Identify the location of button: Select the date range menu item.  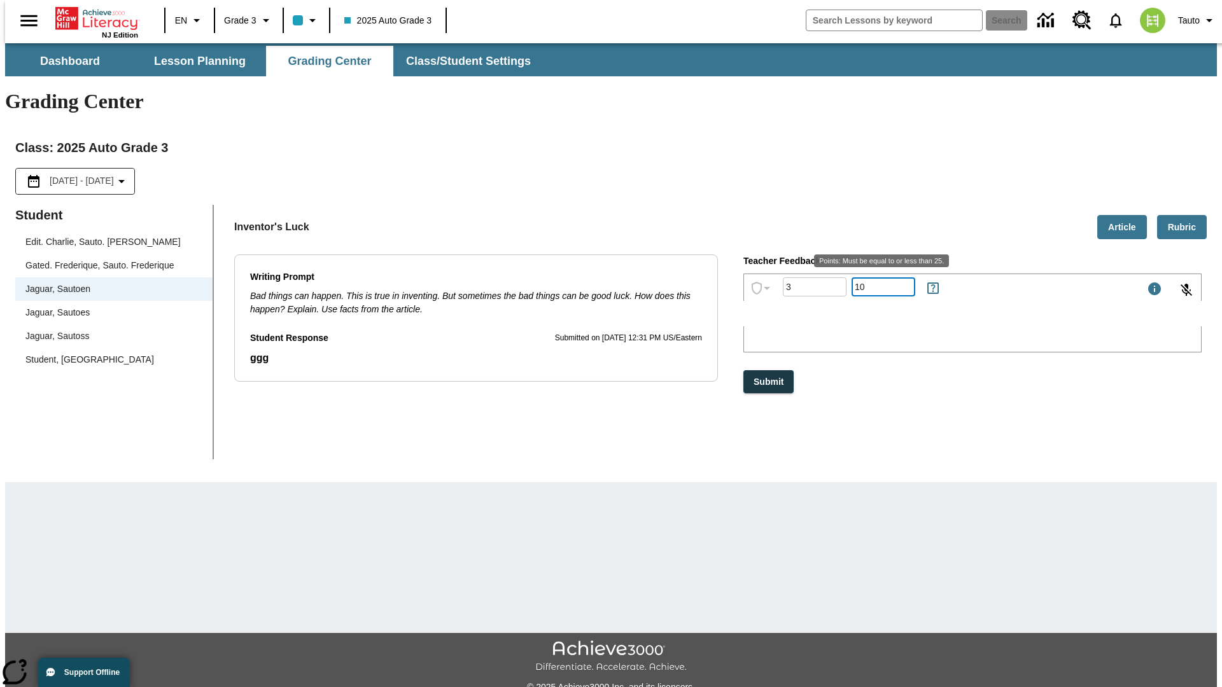
(75, 181).